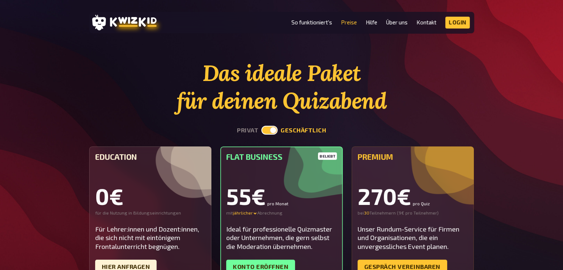 This screenshot has width=563, height=270. What do you see at coordinates (303, 130) in the screenshot?
I see `button: geschäftlich` at bounding box center [303, 130].